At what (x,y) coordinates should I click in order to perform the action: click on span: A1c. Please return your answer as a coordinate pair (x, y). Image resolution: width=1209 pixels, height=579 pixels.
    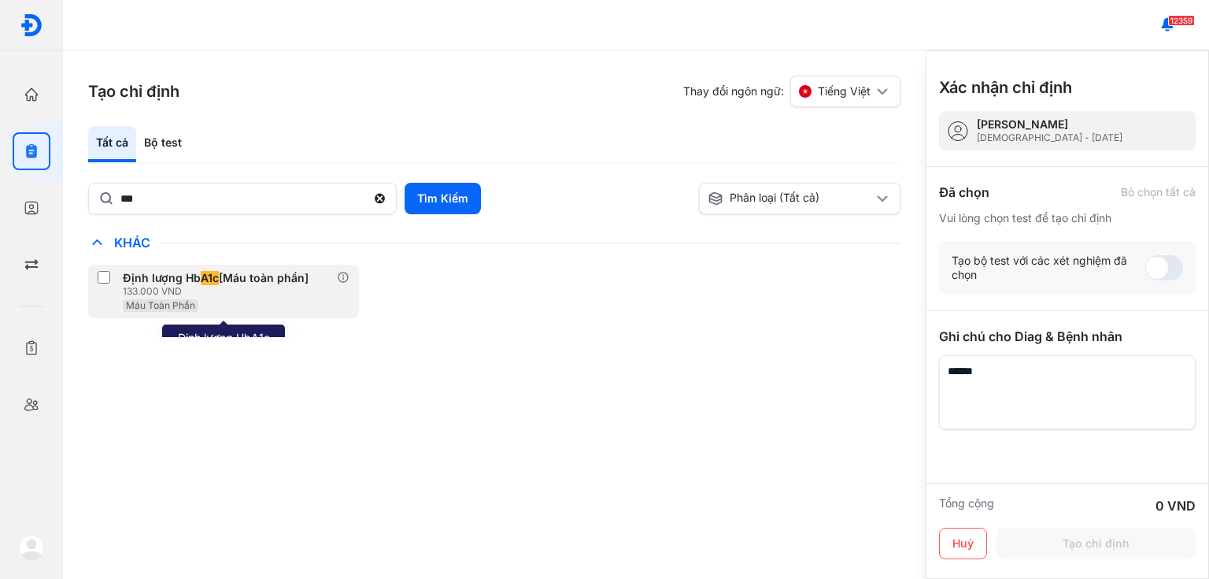
    Looking at the image, I should click on (209, 278).